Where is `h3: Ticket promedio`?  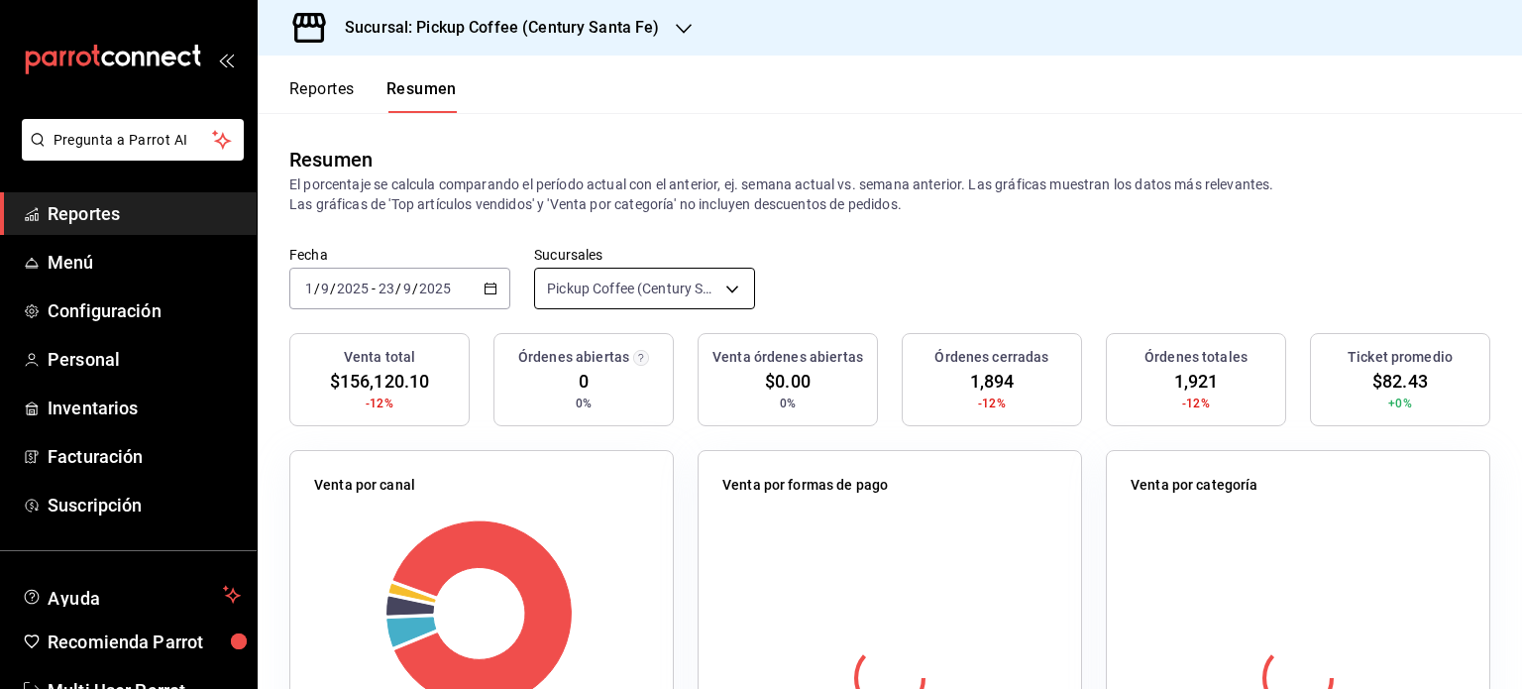 h3: Ticket promedio is located at coordinates (1400, 357).